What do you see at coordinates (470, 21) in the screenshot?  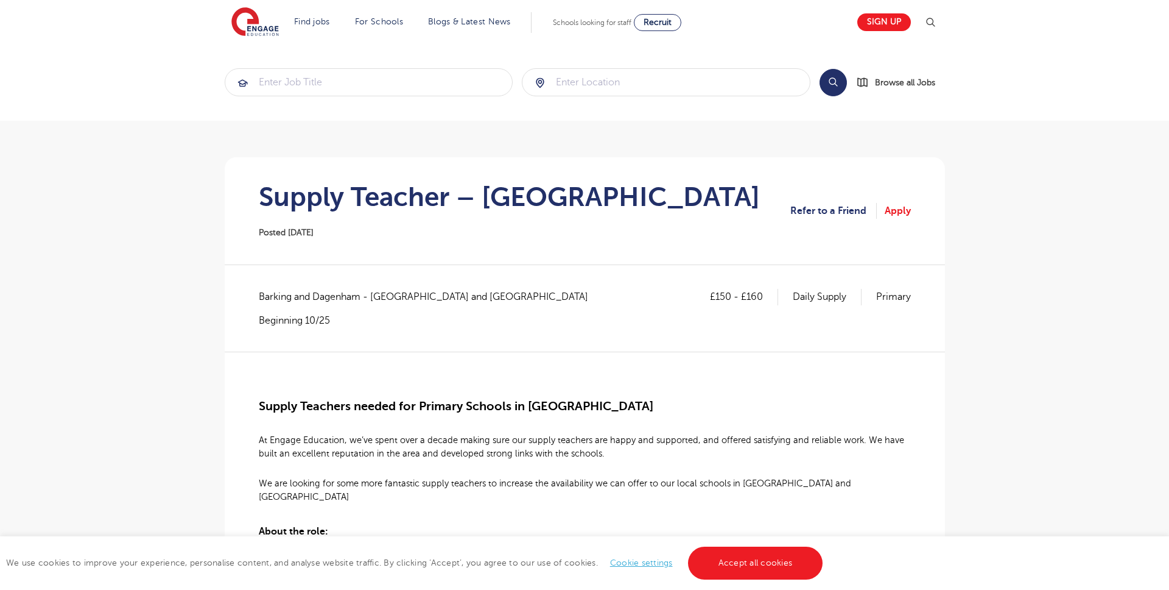 I see `a: Blogs & Latest News` at bounding box center [470, 21].